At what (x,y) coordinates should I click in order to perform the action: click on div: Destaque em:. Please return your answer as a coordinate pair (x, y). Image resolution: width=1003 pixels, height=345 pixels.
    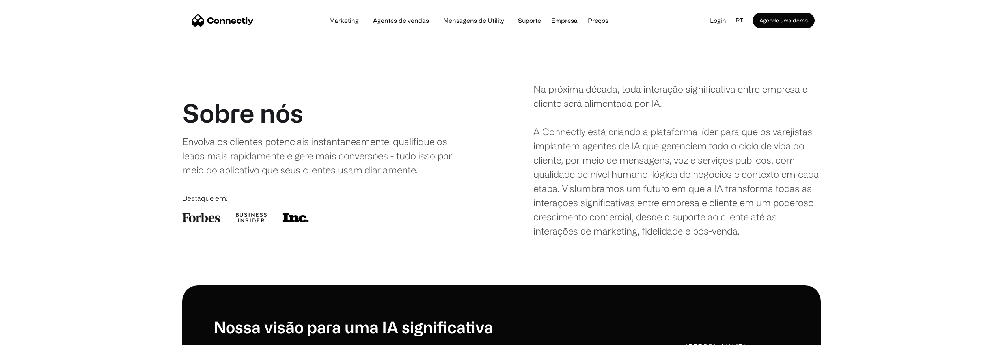
    Looking at the image, I should click on (326, 198).